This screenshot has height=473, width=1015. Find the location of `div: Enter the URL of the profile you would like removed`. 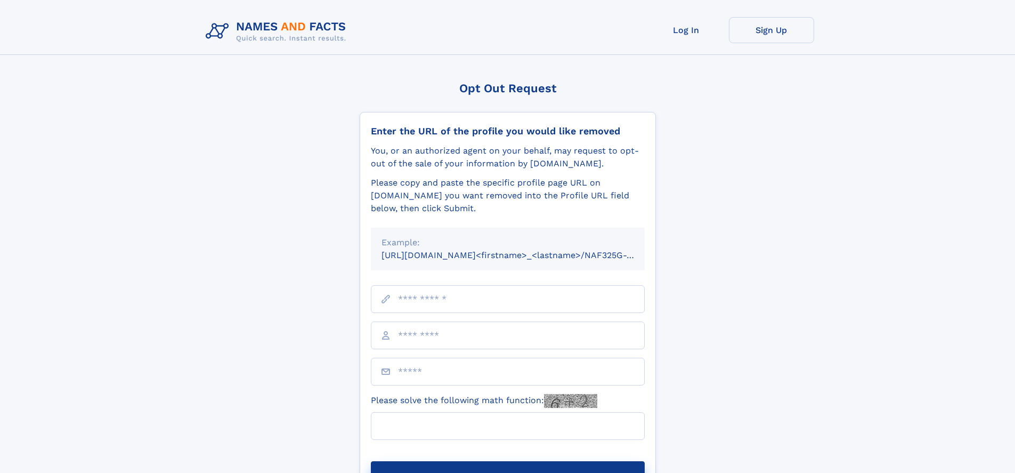

div: Enter the URL of the profile you would like removed is located at coordinates (508, 131).